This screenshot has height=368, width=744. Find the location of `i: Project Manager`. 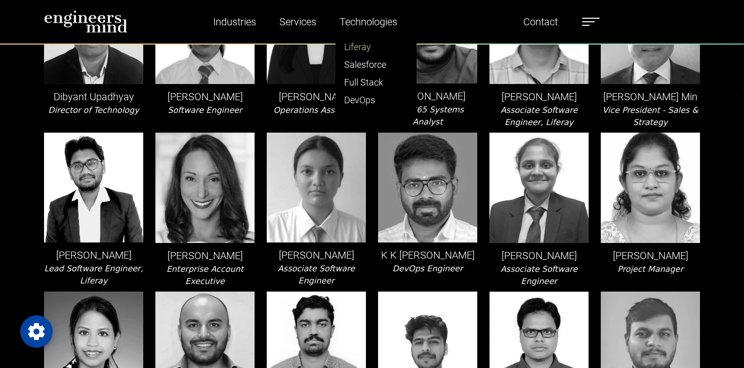

i: Project Manager is located at coordinates (650, 269).